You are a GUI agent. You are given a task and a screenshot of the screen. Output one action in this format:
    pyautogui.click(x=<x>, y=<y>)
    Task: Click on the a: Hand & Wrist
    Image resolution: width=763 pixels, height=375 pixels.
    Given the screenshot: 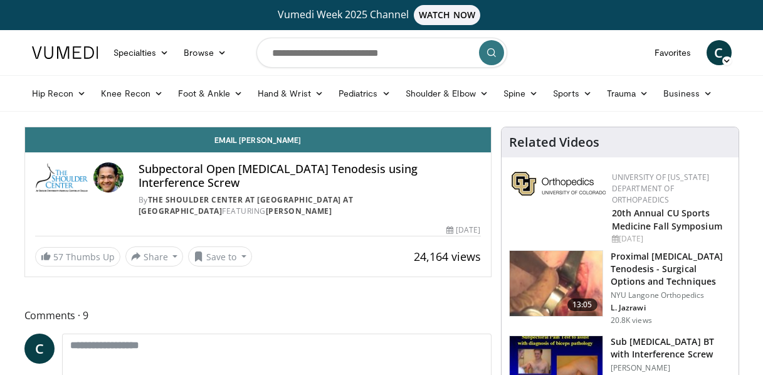 What is the action you would take?
    pyautogui.click(x=290, y=93)
    